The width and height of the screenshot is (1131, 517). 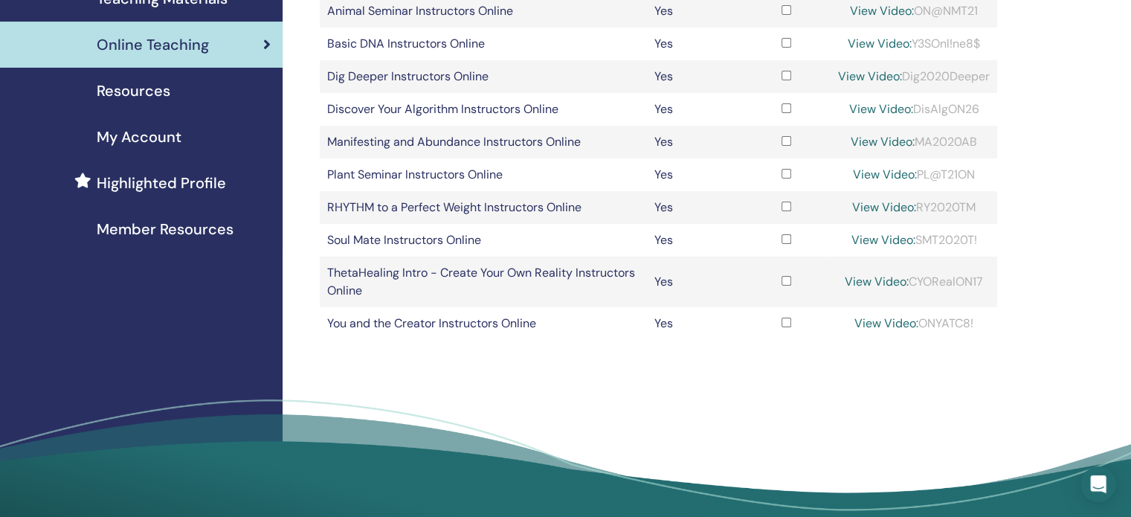 What do you see at coordinates (483, 323) in the screenshot?
I see `td: You and the Creator Instructors Online` at bounding box center [483, 323].